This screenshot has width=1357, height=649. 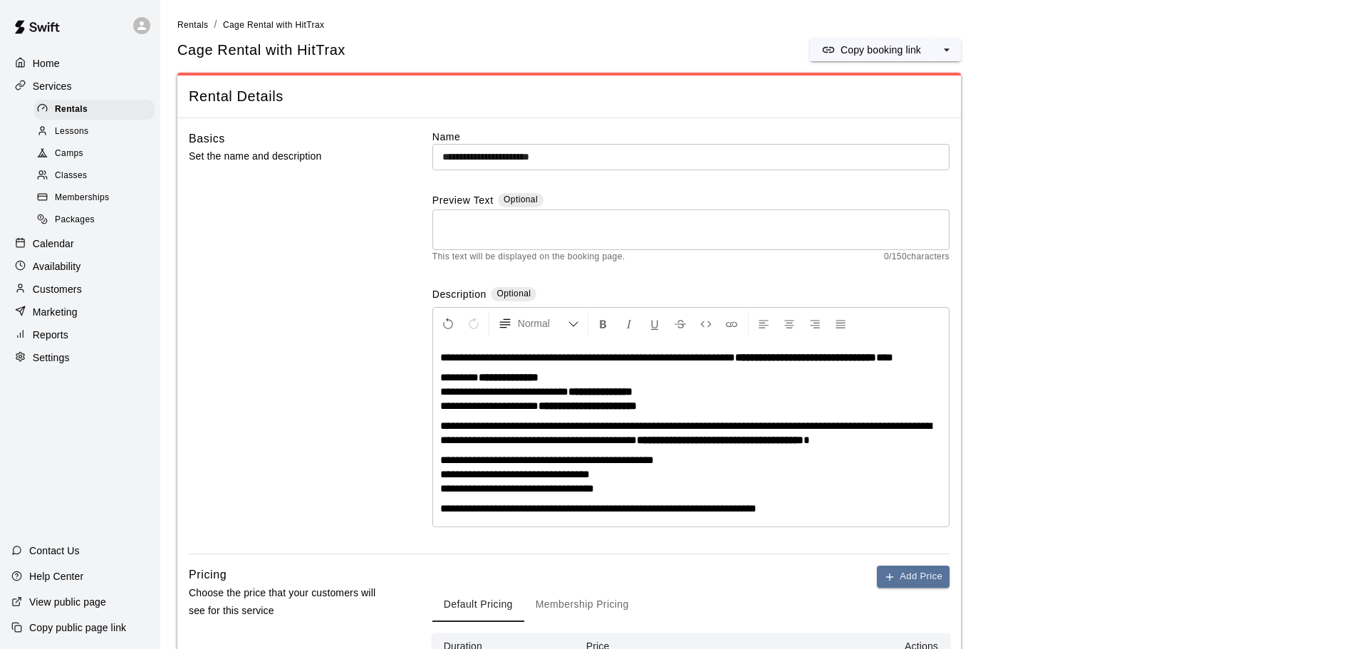 I want to click on span: Rental Details, so click(x=569, y=96).